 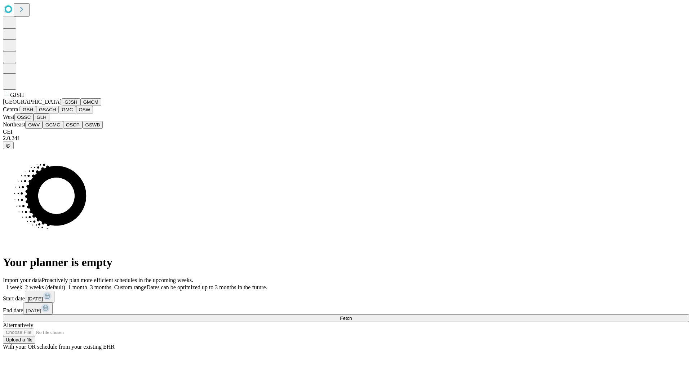 What do you see at coordinates (346, 318) in the screenshot?
I see `button: Fetch` at bounding box center [346, 318].